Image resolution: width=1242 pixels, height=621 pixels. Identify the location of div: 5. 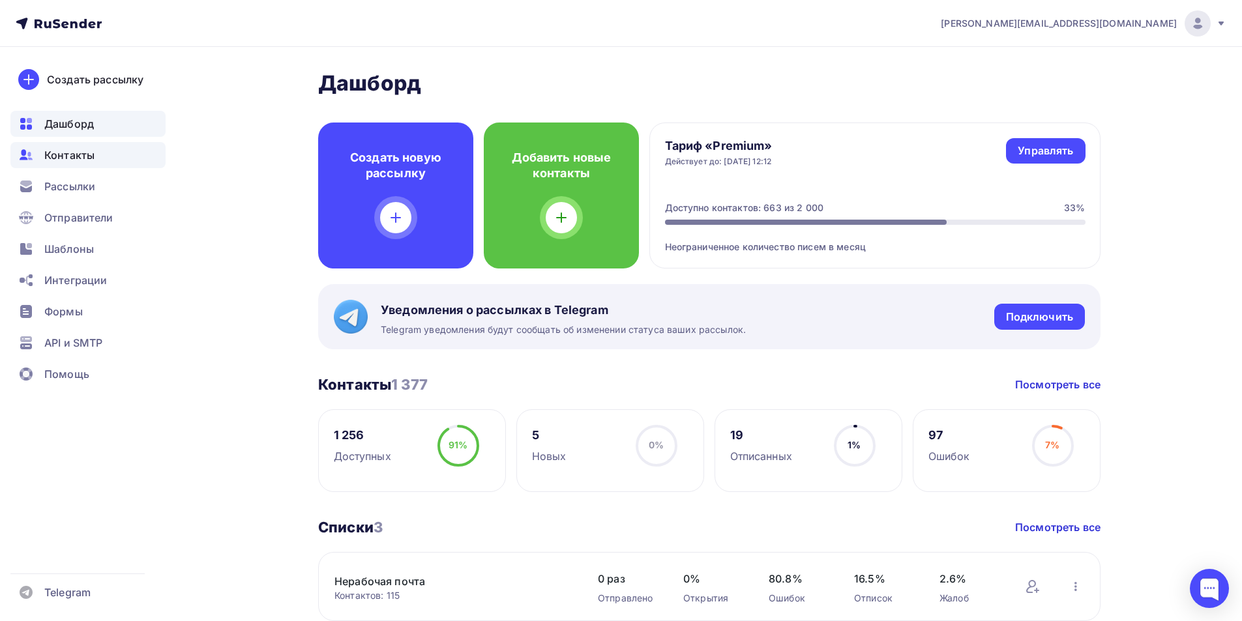
(549, 435).